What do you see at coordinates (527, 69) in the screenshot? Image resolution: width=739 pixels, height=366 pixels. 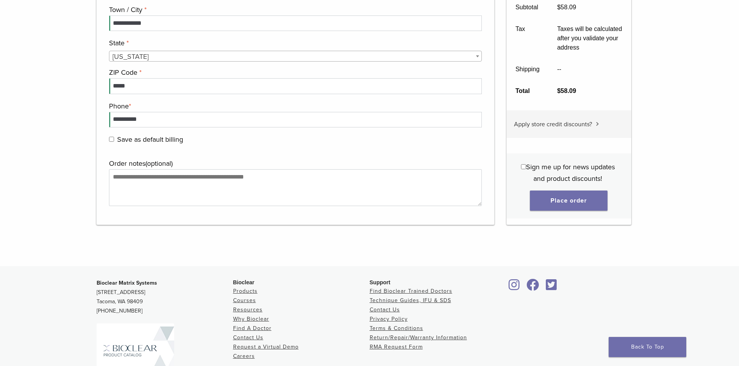 I see `th: Shipping` at bounding box center [527, 69].